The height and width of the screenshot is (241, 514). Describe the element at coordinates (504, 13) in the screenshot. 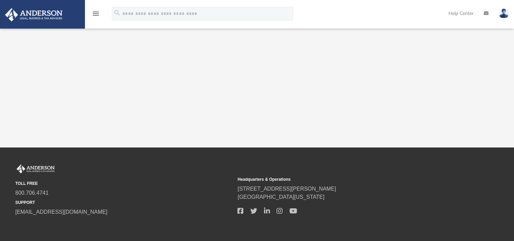

I see `img: User Pic` at that location.